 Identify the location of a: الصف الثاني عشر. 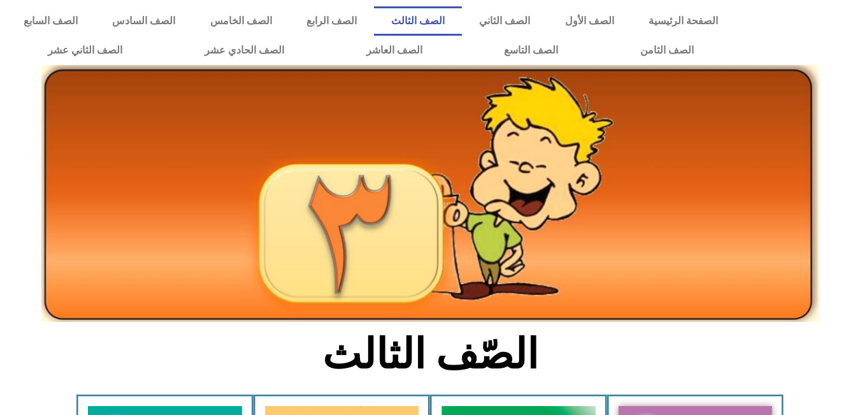
(85, 50).